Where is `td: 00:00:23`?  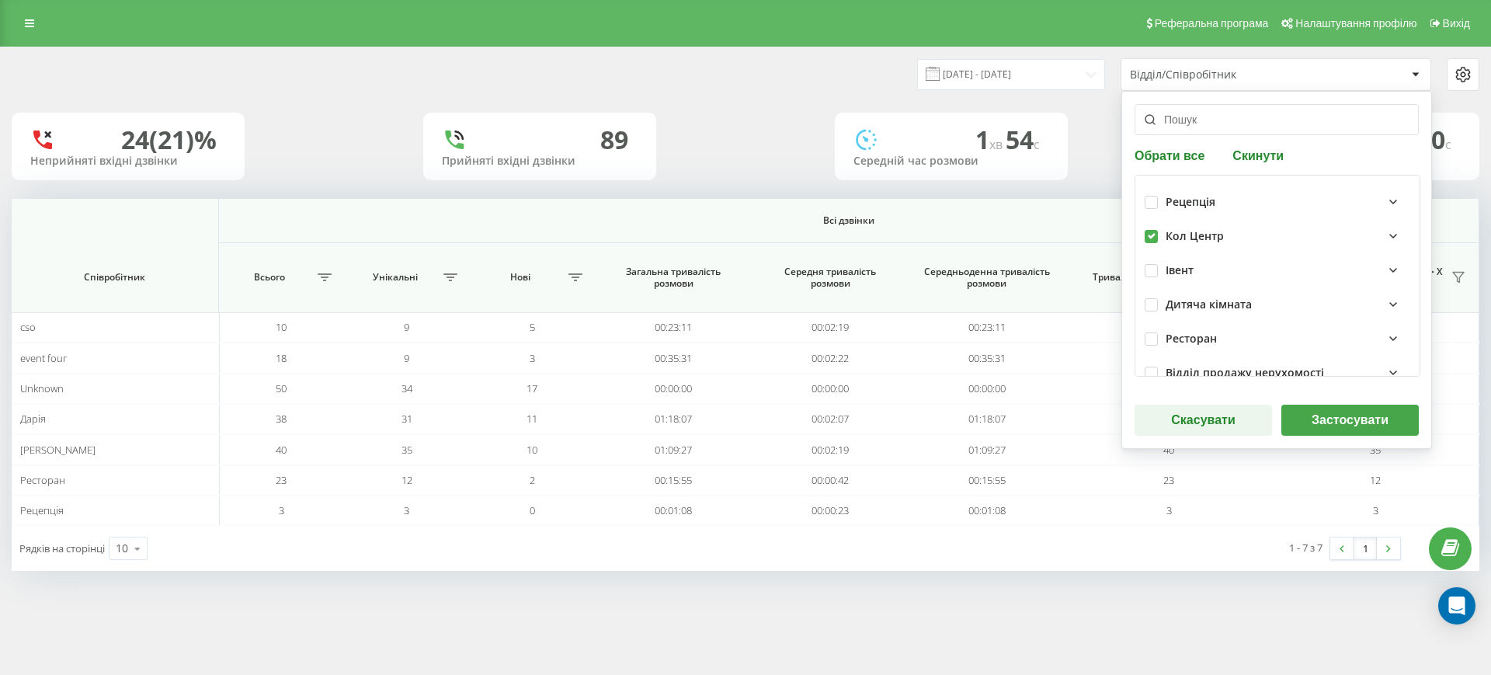 td: 00:00:23 is located at coordinates (830, 510).